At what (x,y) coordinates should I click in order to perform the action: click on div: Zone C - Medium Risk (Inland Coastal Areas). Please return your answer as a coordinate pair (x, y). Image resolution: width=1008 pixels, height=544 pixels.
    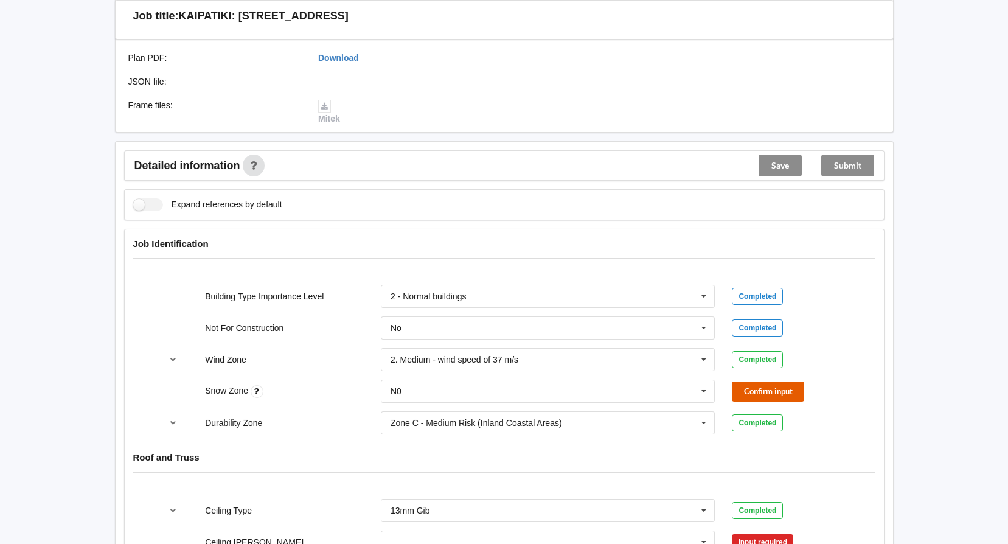
    Looking at the image, I should click on (476, 423).